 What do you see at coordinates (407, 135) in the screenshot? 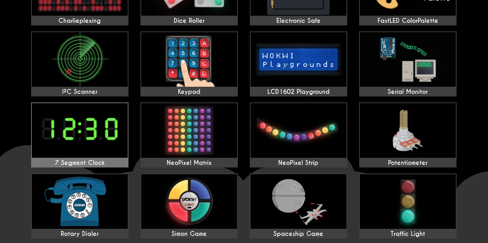
I see `a: Potentiometer` at bounding box center [407, 135].